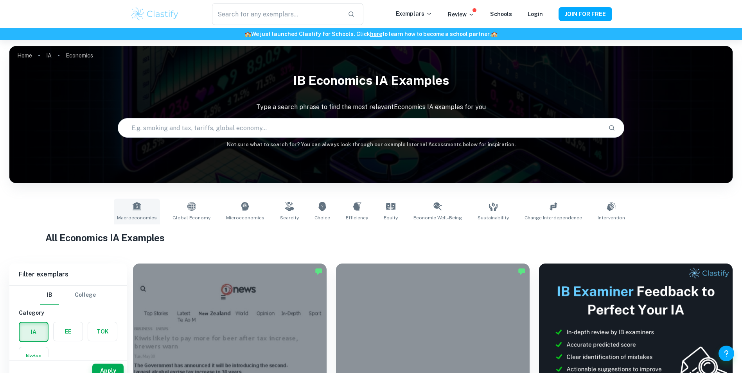 The height and width of the screenshot is (373, 742). Describe the element at coordinates (371, 238) in the screenshot. I see `h1: All Economics IA Examples` at that location.